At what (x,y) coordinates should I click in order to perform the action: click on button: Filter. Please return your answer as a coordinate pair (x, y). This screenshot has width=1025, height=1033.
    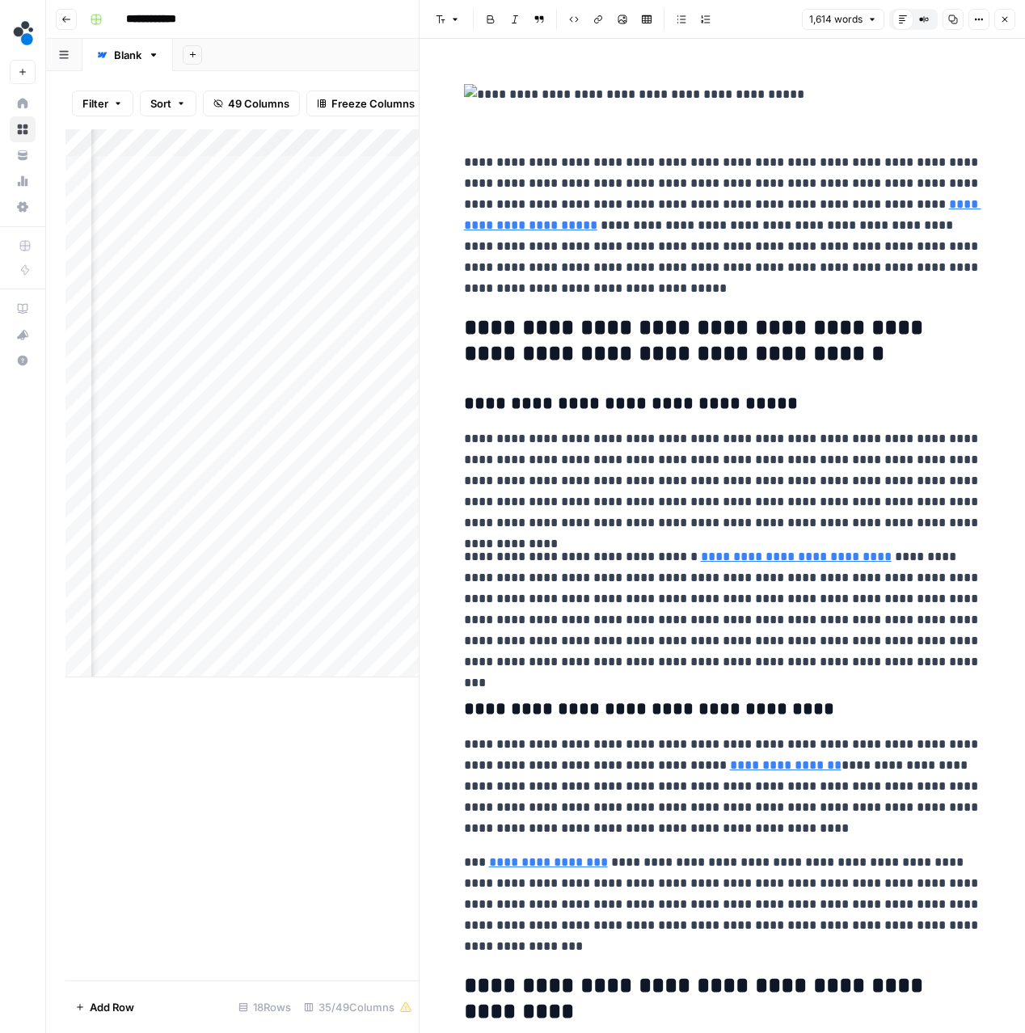
    Looking at the image, I should click on (103, 103).